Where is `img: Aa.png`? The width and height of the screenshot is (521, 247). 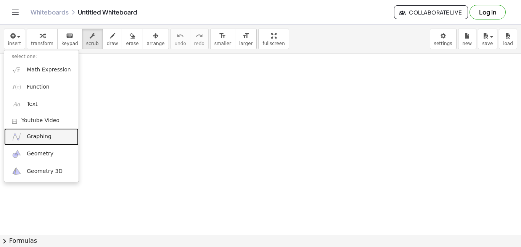 img: Aa.png is located at coordinates (16, 104).